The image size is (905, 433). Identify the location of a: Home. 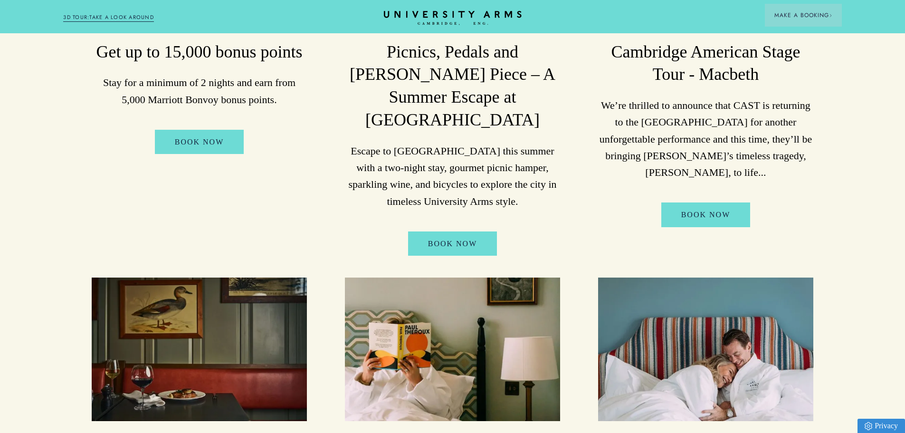
(453, 18).